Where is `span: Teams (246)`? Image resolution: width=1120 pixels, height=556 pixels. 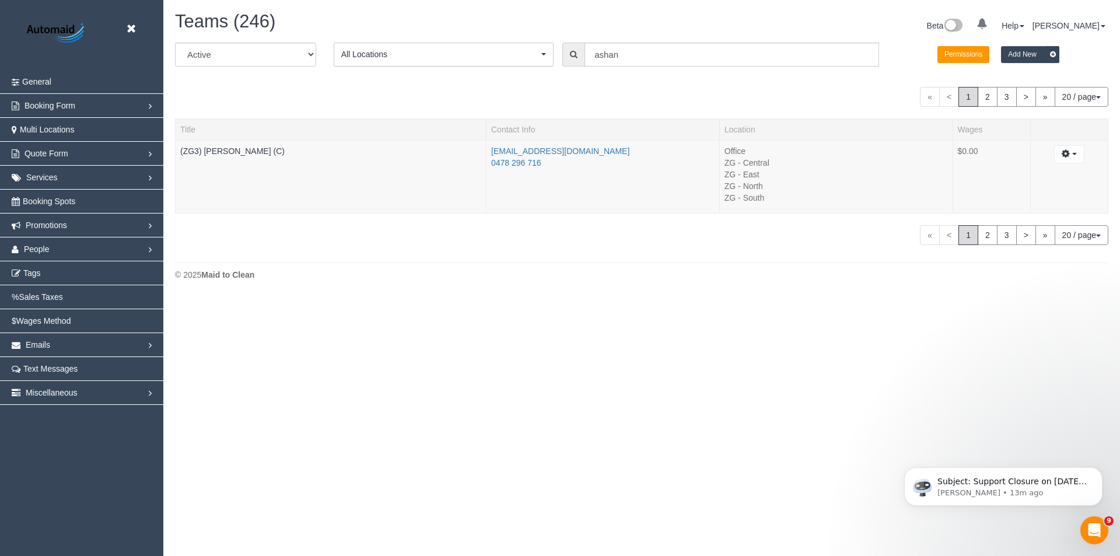 span: Teams (246) is located at coordinates (225, 21).